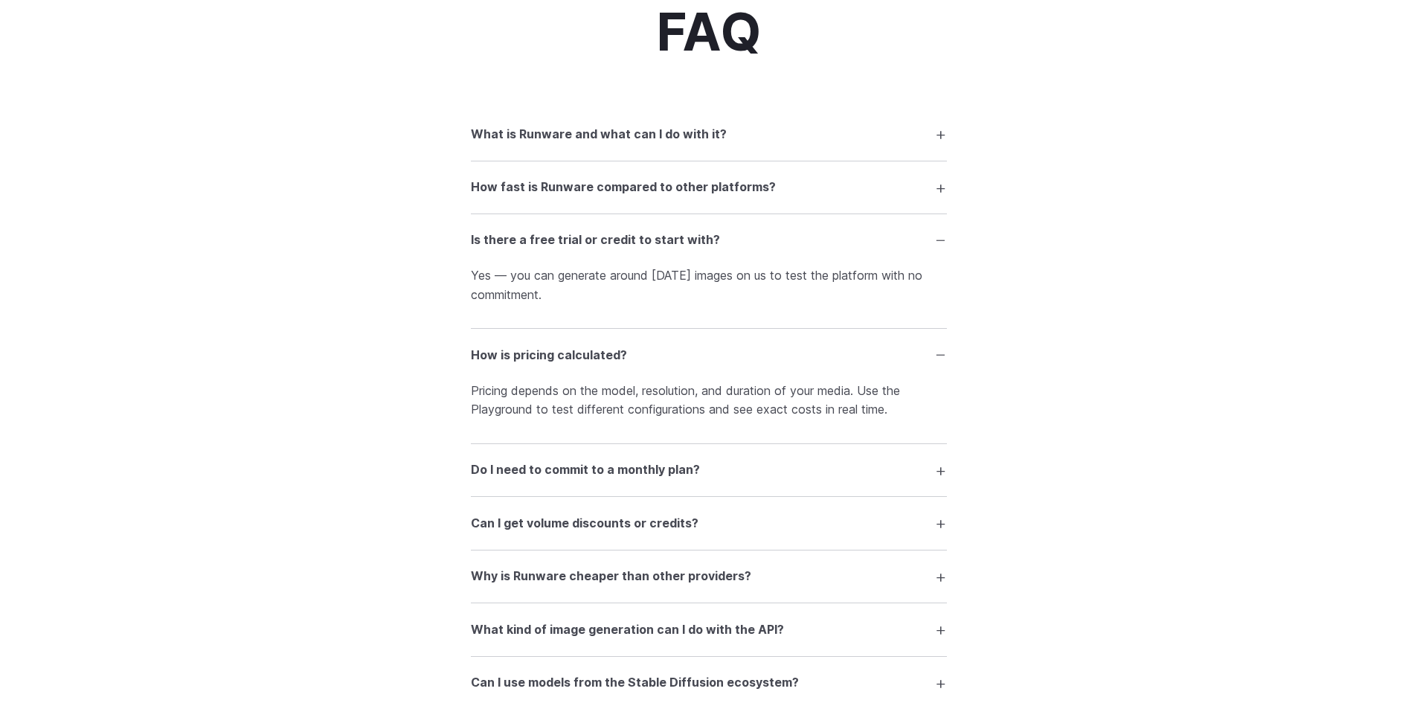 Image resolution: width=1417 pixels, height=703 pixels. What do you see at coordinates (709, 32) in the screenshot?
I see `h2: FAQ` at bounding box center [709, 32].